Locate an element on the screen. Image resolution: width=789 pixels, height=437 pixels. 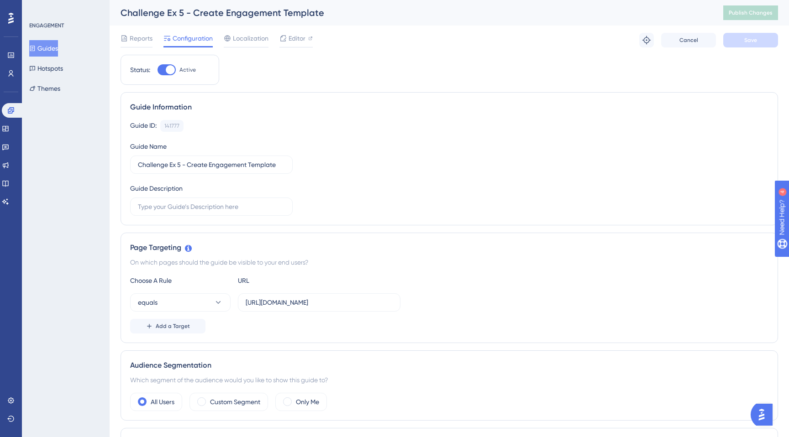
button: Guides is located at coordinates (43, 48).